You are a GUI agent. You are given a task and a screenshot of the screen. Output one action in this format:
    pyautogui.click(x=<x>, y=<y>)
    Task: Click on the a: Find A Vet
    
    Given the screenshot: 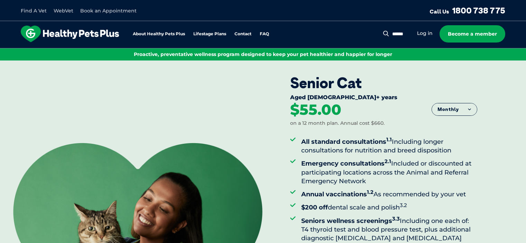 What is the action you would take?
    pyautogui.click(x=34, y=11)
    